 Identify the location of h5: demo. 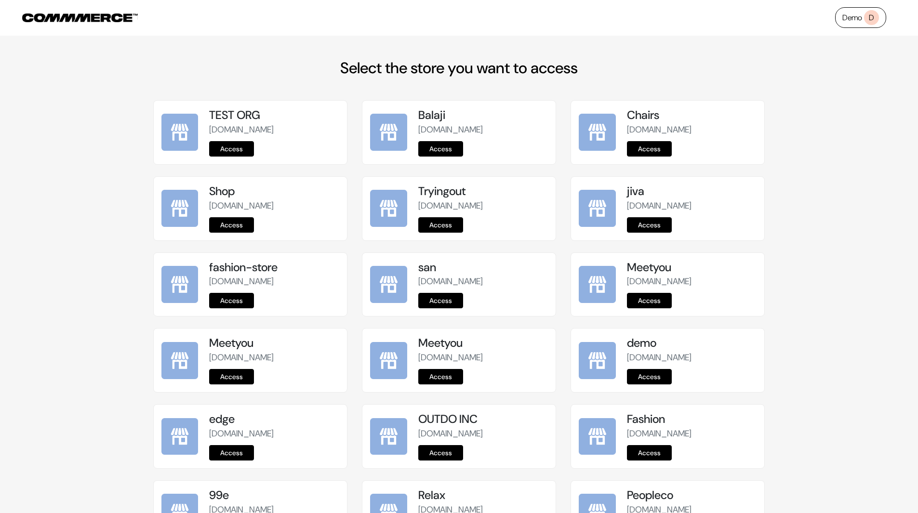
(692, 343).